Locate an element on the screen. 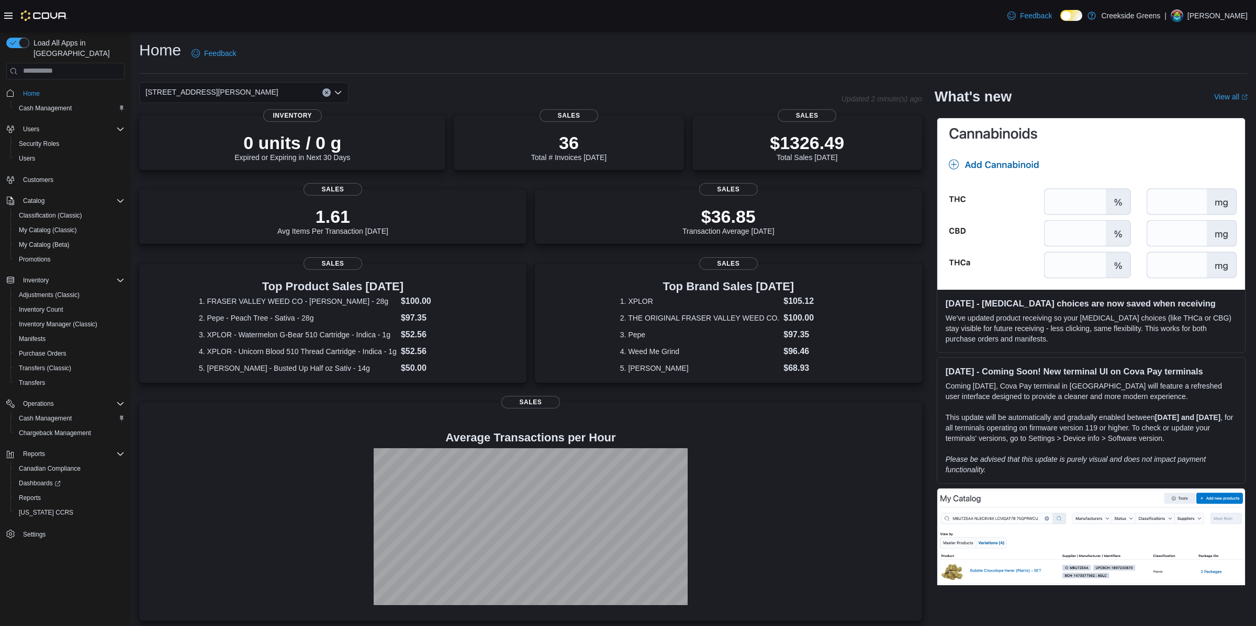  a: Home is located at coordinates (31, 94).